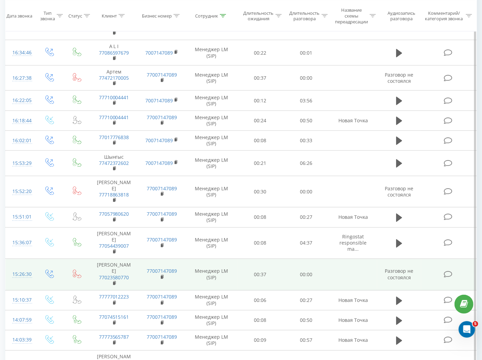  Describe the element at coordinates (260, 340) in the screenshot. I see `td: 00:09` at that location.